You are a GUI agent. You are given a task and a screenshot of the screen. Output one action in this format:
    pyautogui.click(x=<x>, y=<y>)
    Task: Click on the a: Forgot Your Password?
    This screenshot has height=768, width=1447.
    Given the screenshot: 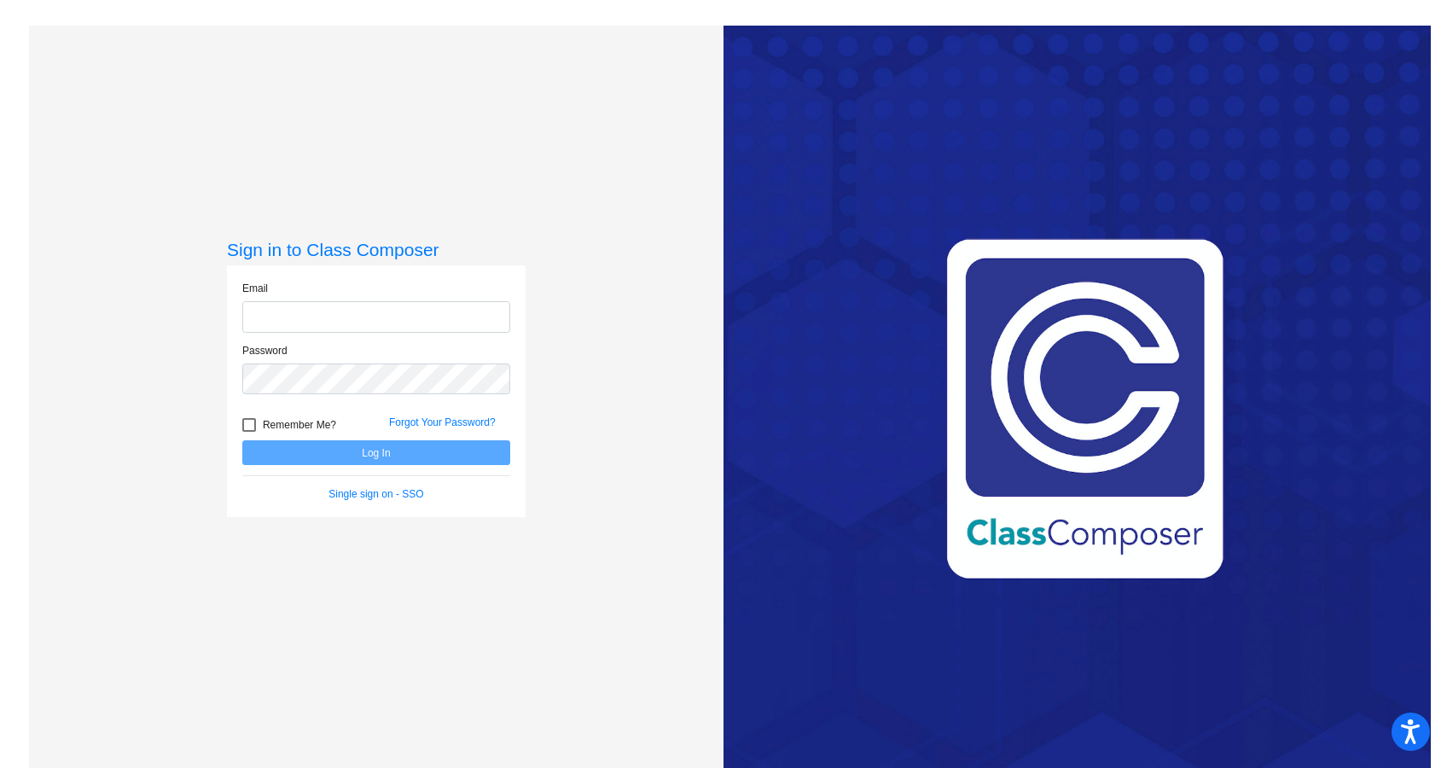 What is the action you would take?
    pyautogui.click(x=442, y=422)
    